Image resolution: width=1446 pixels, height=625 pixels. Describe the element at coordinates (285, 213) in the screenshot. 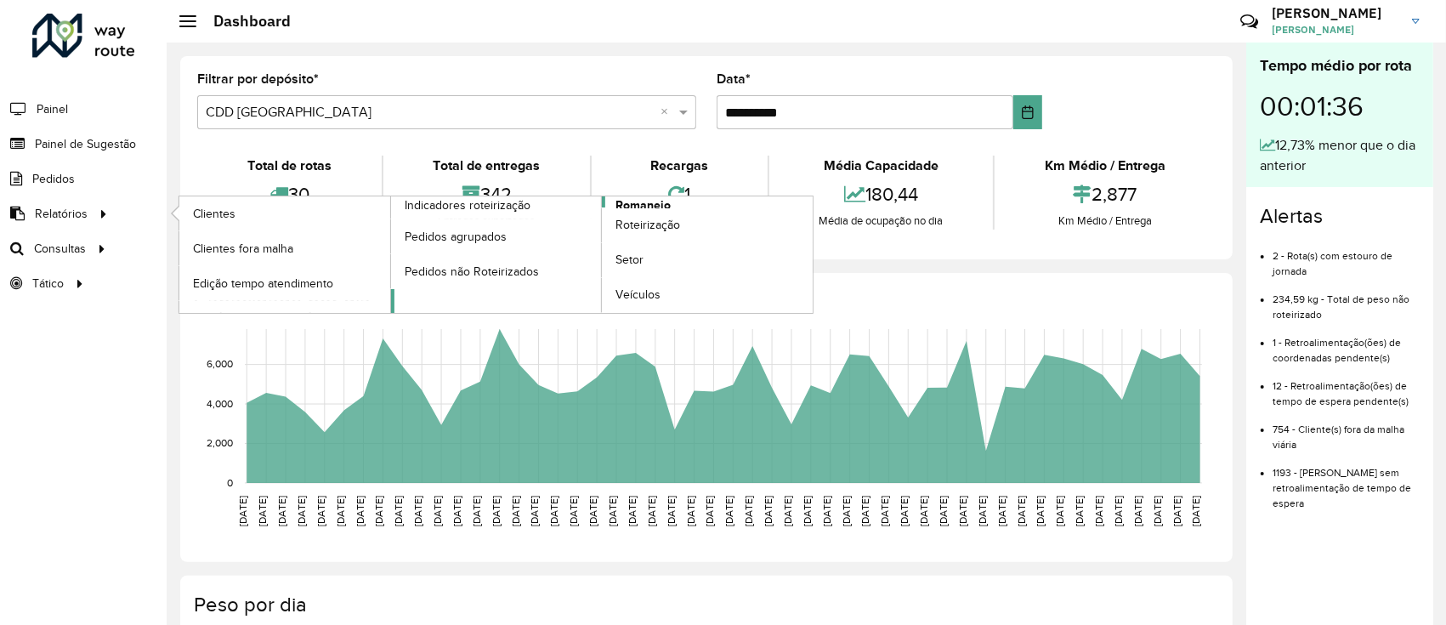

I see `a: Clientes` at that location.